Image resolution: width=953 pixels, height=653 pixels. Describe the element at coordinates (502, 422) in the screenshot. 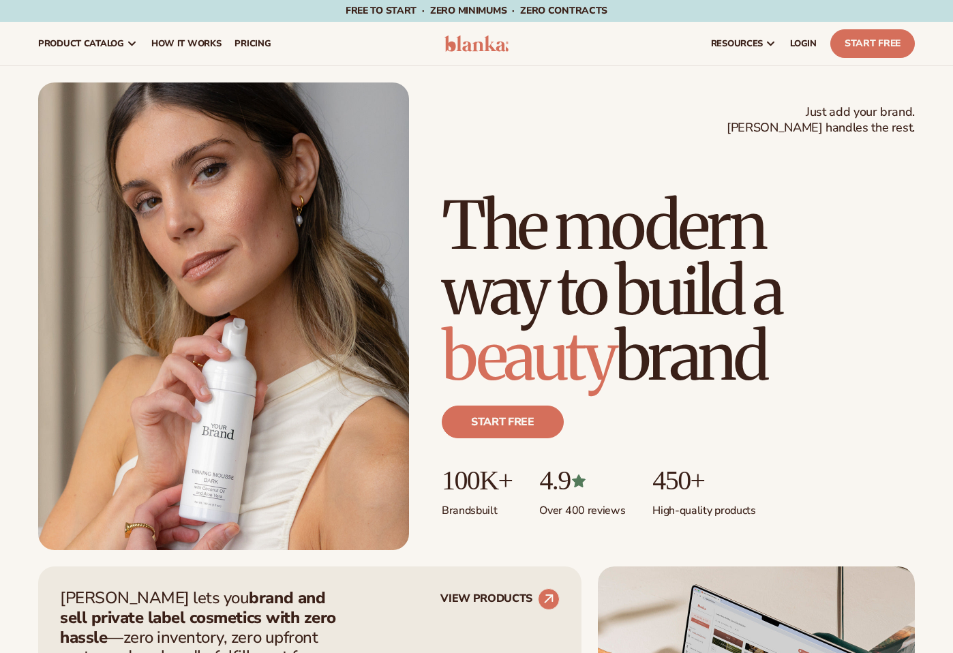

I see `a: Start free` at that location.